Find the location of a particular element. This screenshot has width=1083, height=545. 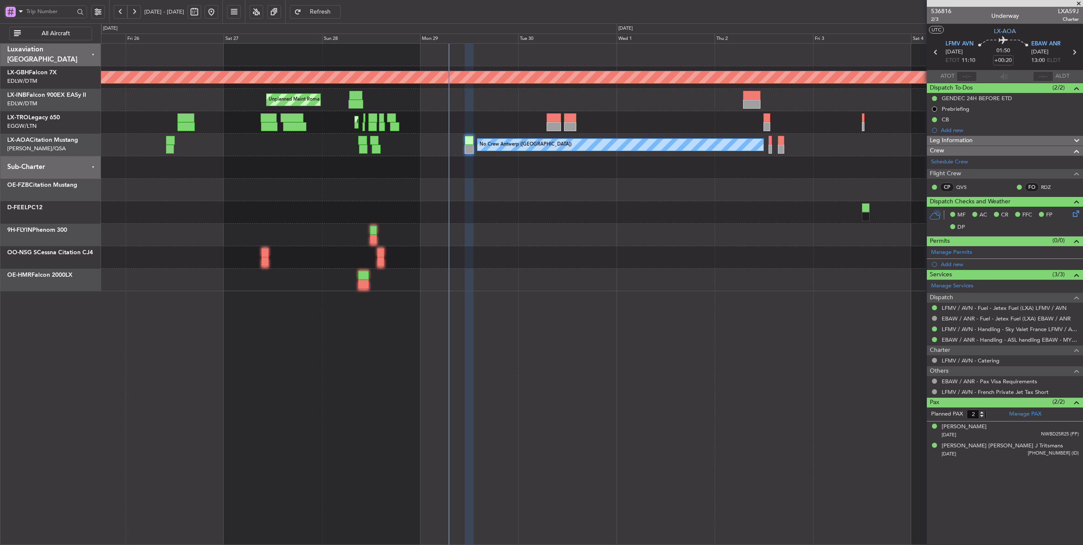

span: Dispatch To-Dos is located at coordinates (951, 88).